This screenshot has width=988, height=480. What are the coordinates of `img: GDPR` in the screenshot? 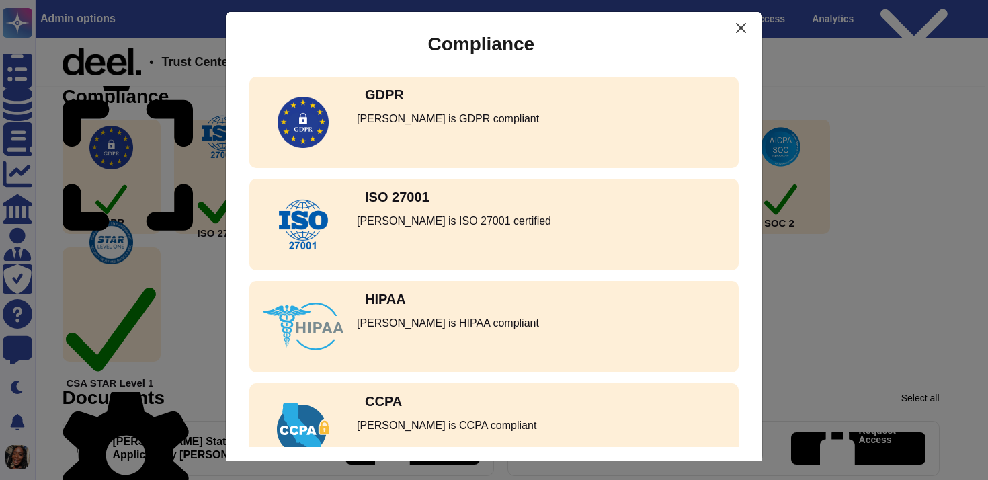 It's located at (303, 122).